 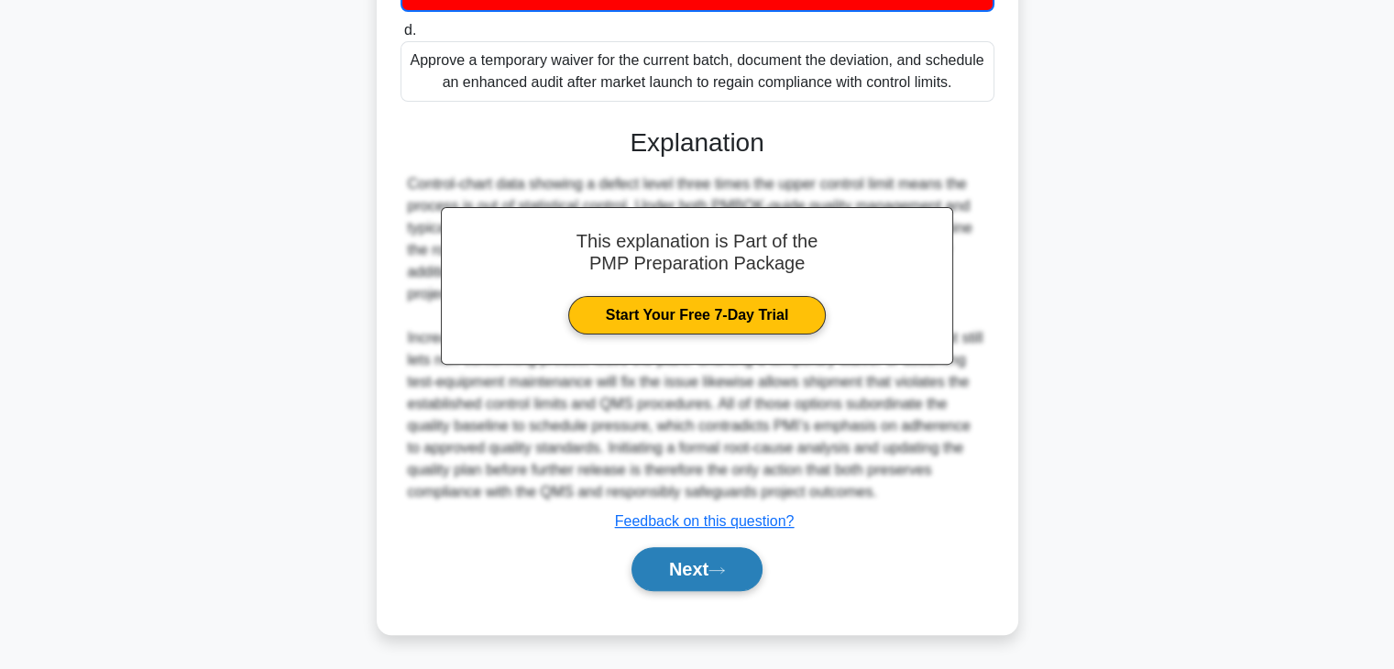 I want to click on a: Feedback on this question?, so click(x=705, y=521).